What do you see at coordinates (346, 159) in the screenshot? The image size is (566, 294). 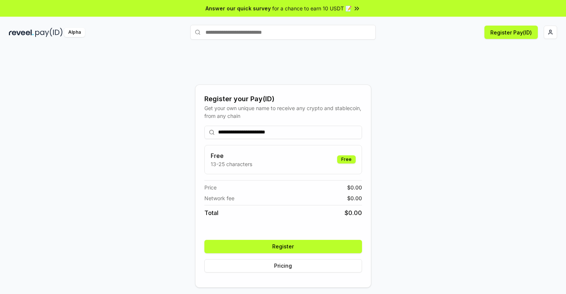 I see `div: Free` at bounding box center [346, 159].